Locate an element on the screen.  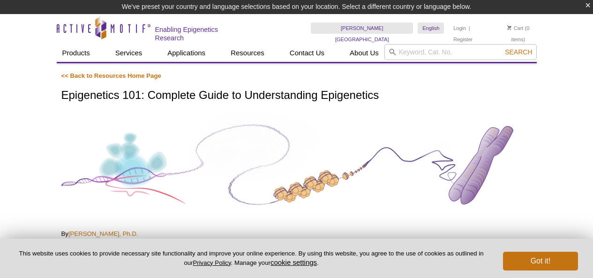
button: Got it! is located at coordinates (540, 261).